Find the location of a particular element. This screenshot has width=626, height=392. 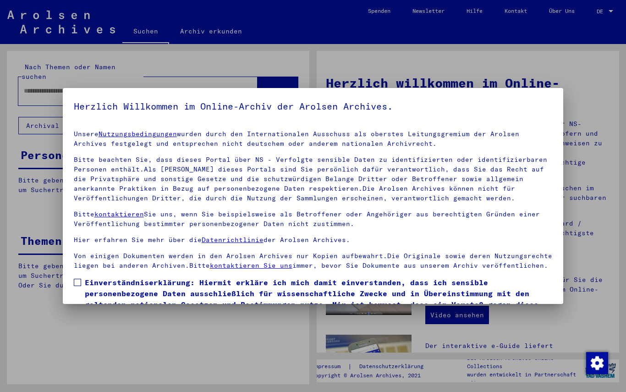

a: Nutzungsbedingungen is located at coordinates (138, 134).